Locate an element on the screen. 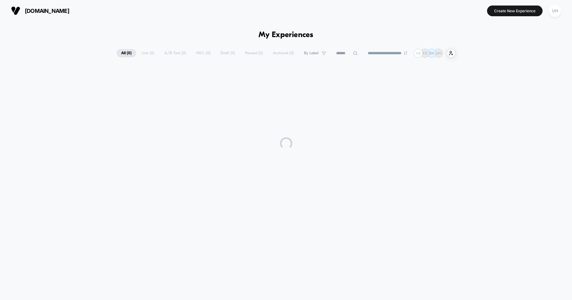  p: UH is located at coordinates (438, 53).